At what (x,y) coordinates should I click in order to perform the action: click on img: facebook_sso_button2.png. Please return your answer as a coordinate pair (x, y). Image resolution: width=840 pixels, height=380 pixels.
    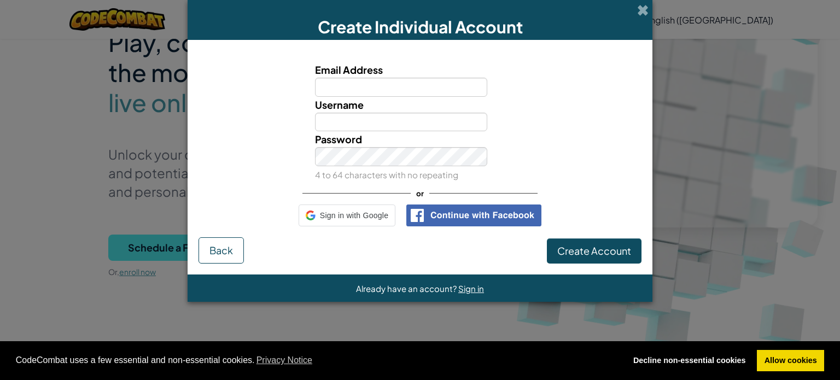
    Looking at the image, I should click on (474, 216).